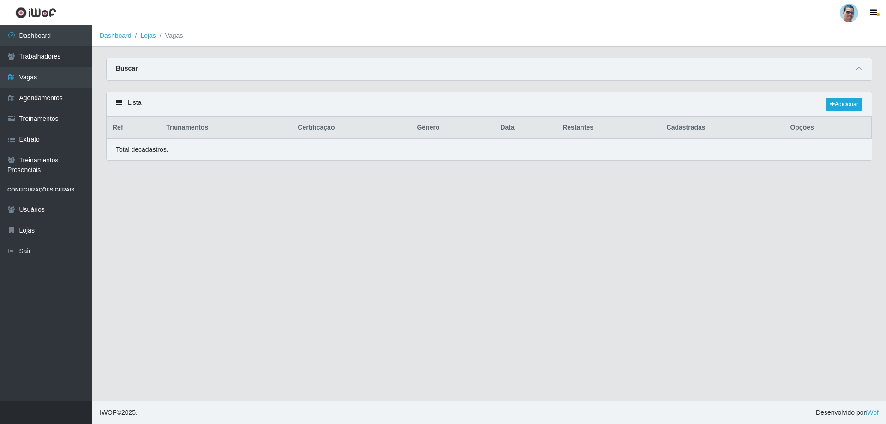 This screenshot has height=424, width=886. What do you see at coordinates (489, 36) in the screenshot?
I see `nav: breadcrumb` at bounding box center [489, 36].